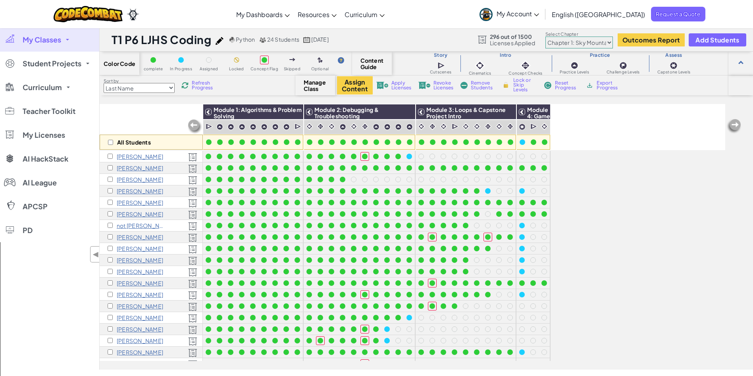 The height and width of the screenshot is (376, 753). Describe the element at coordinates (377, 29) in the screenshot. I see `div: Sort New > Old` at that location.